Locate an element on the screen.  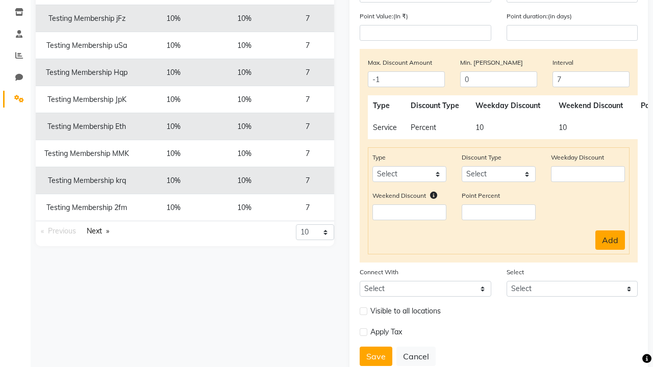
label: Weekend Discount is located at coordinates (399, 196).